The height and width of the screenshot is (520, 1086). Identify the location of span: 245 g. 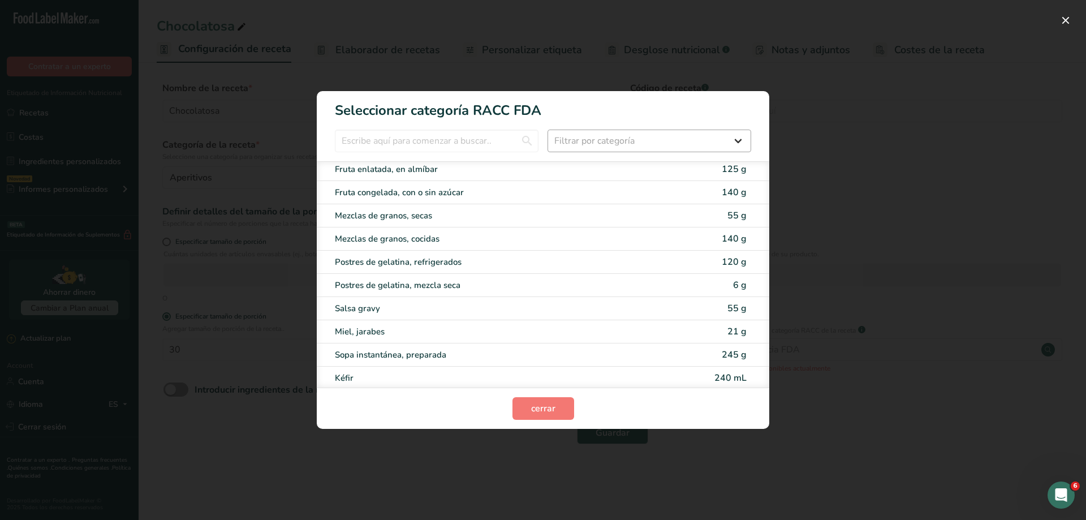
(734, 354).